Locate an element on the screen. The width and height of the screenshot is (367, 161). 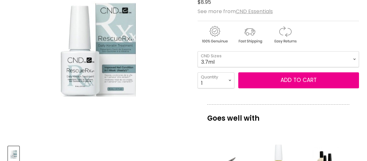
img: returns.gif is located at coordinates (285, 35).